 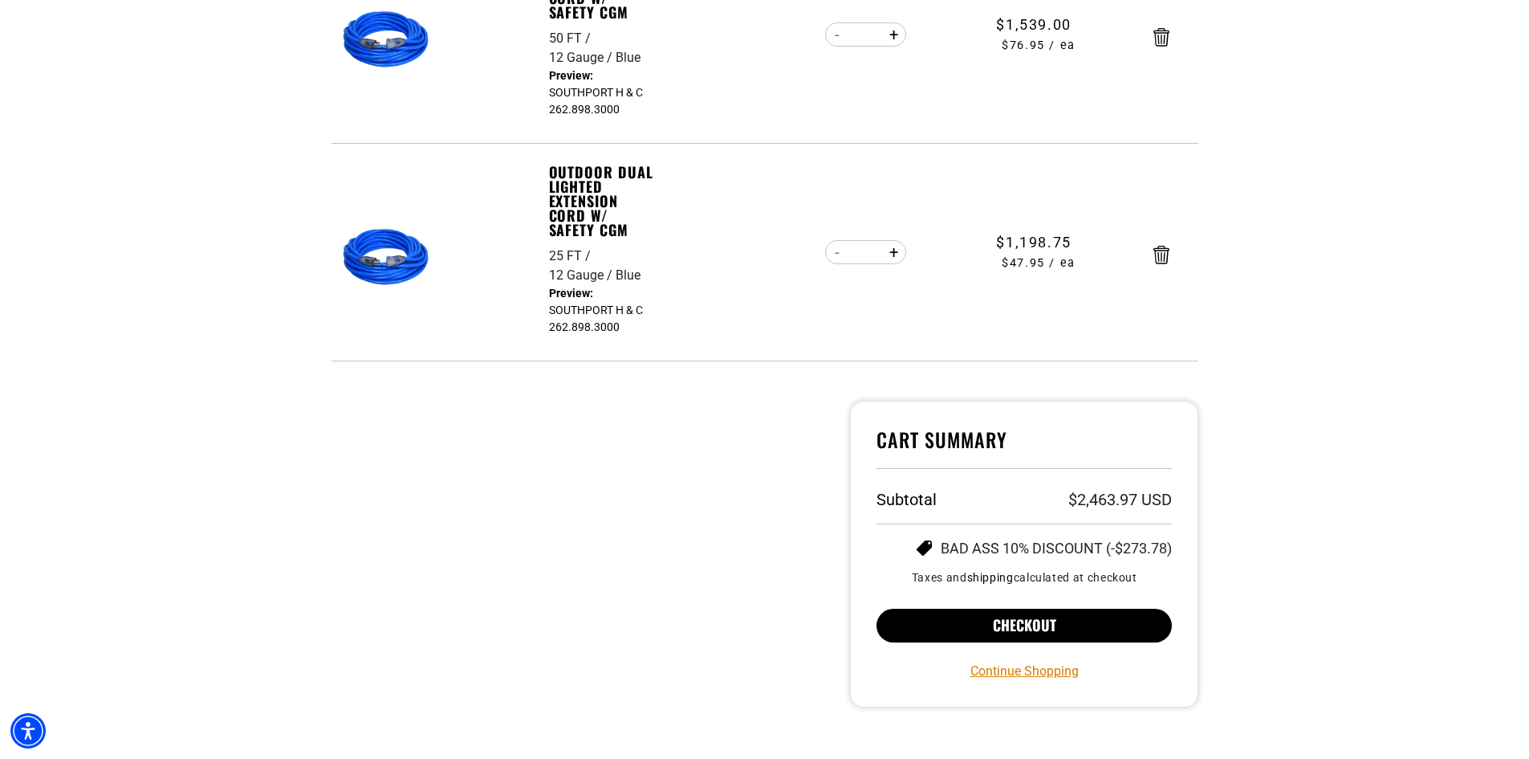 What do you see at coordinates (604, 201) in the screenshot?
I see `a: Outdoor Dual Lighted Extension Cord w/ Safety CGM` at bounding box center [604, 201].